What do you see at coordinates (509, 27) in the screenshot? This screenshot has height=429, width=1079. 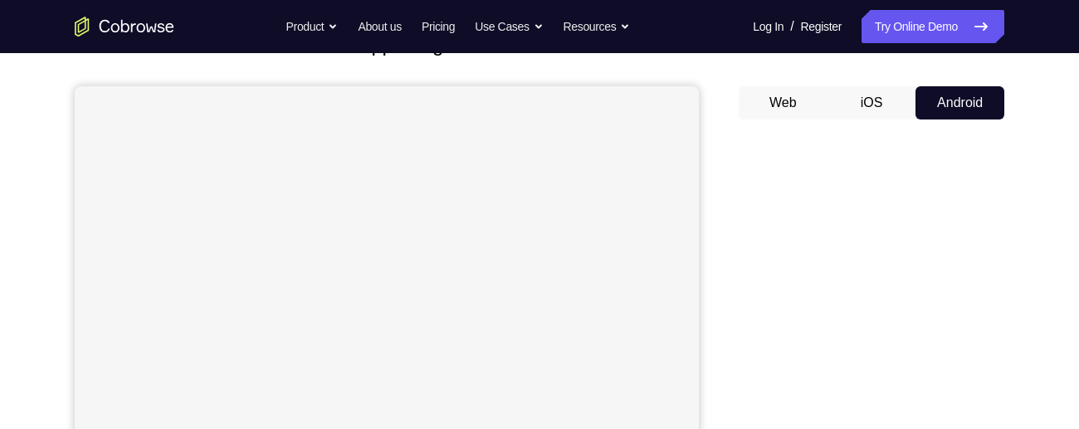 I see `button: Use Cases` at bounding box center [509, 27].